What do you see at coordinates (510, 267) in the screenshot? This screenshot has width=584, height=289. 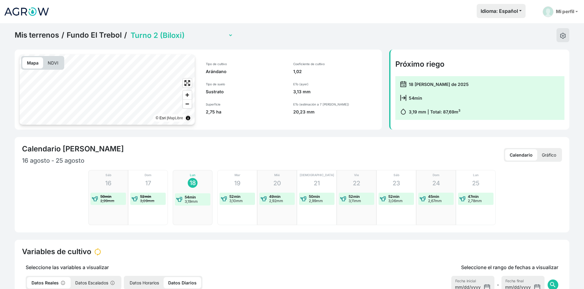 I see `p: Seleccione el rango de fechas a visualizar` at bounding box center [510, 267].